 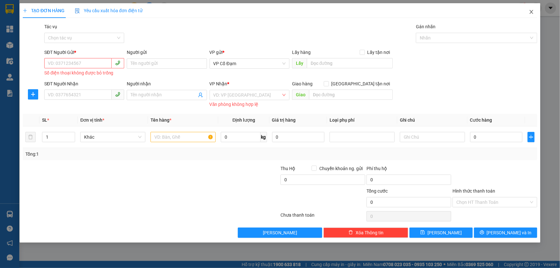 I want to click on span: Lấy hàng, so click(x=301, y=52).